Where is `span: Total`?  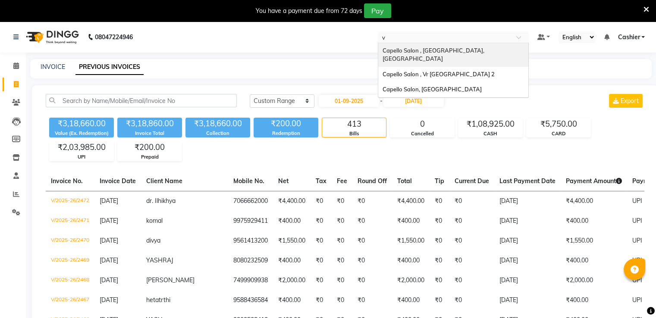
span: Total is located at coordinates (405, 181).